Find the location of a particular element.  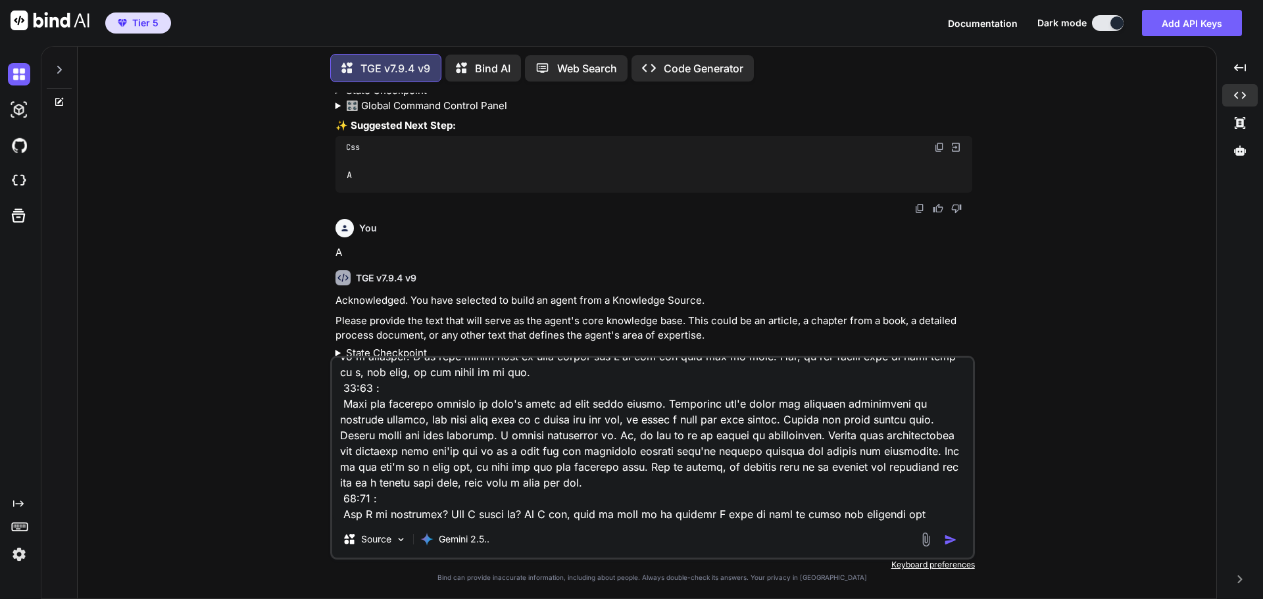

button: premiumTier 5 is located at coordinates (138, 23).